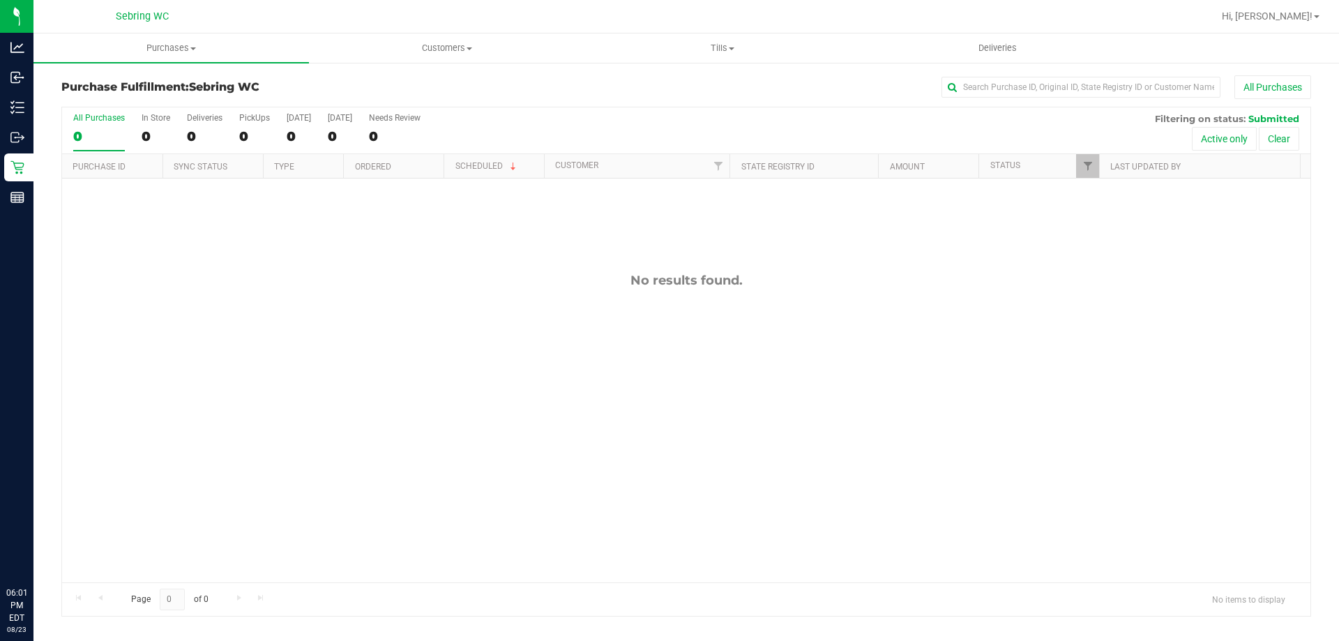 This screenshot has width=1339, height=641. What do you see at coordinates (17, 47) in the screenshot?
I see `inline-svg: Analytics` at bounding box center [17, 47].